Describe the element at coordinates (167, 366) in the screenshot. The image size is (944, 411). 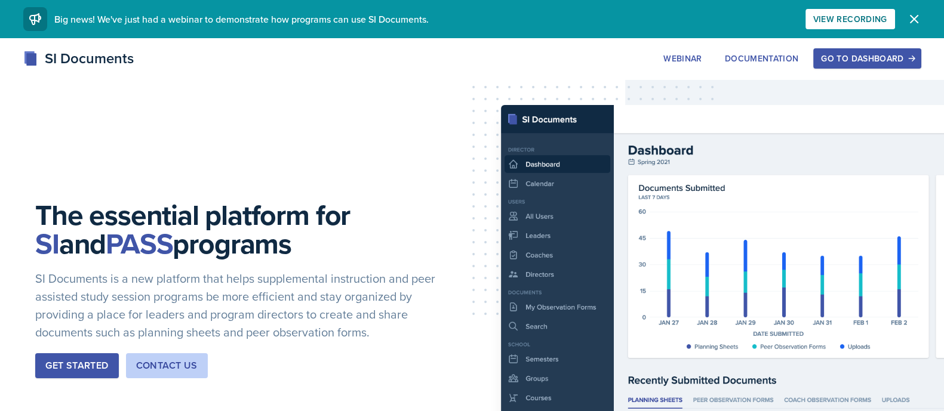
I see `div: Contact Us` at that location.